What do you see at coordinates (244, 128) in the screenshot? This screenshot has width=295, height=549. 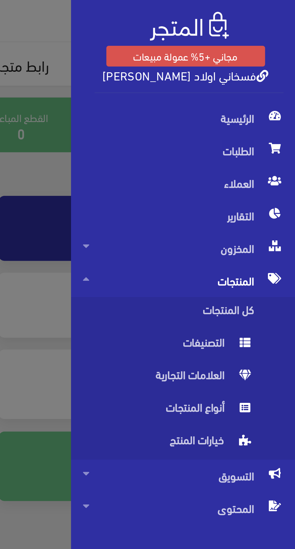 I see `span: كل المنتجات` at bounding box center [244, 128].